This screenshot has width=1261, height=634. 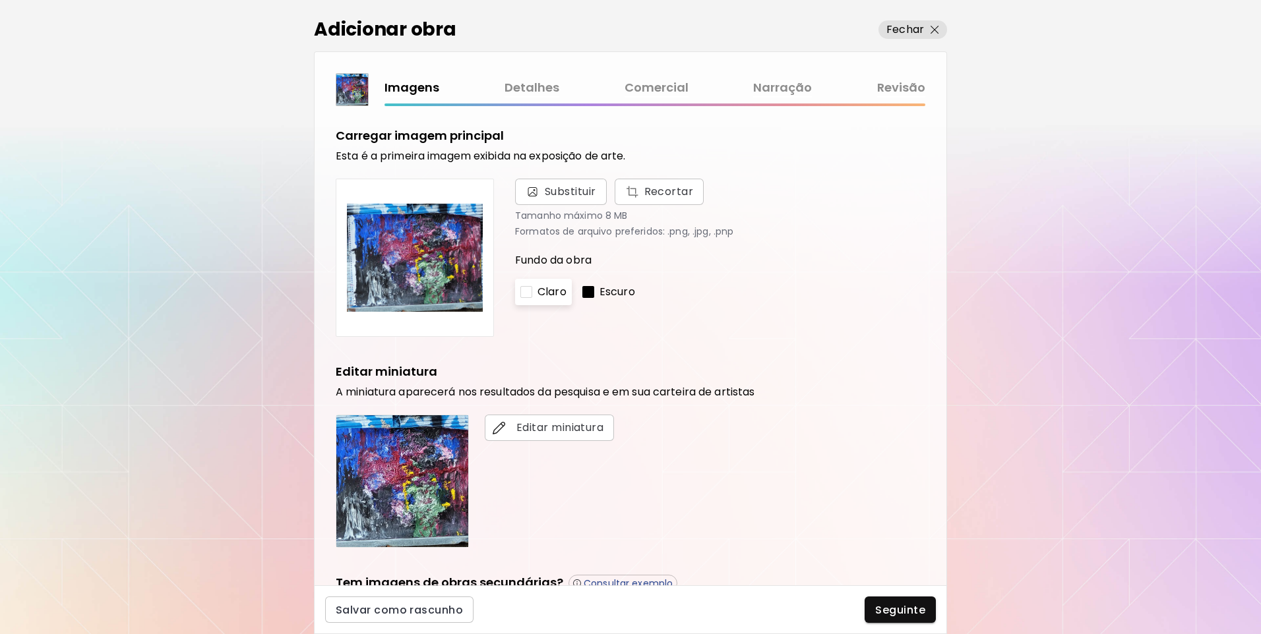 What do you see at coordinates (399, 610) in the screenshot?
I see `span: Salvar como rascunho` at bounding box center [399, 610].